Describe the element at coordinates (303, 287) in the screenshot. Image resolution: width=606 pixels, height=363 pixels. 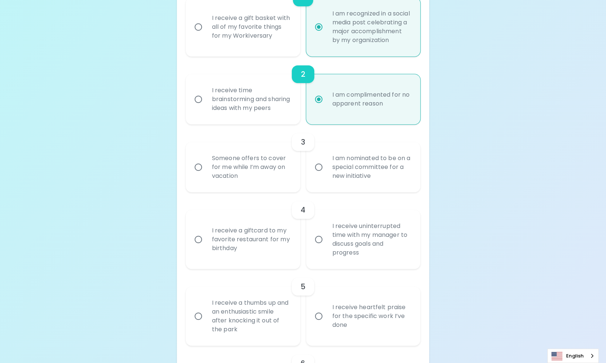
I see `h6: 5` at that location.